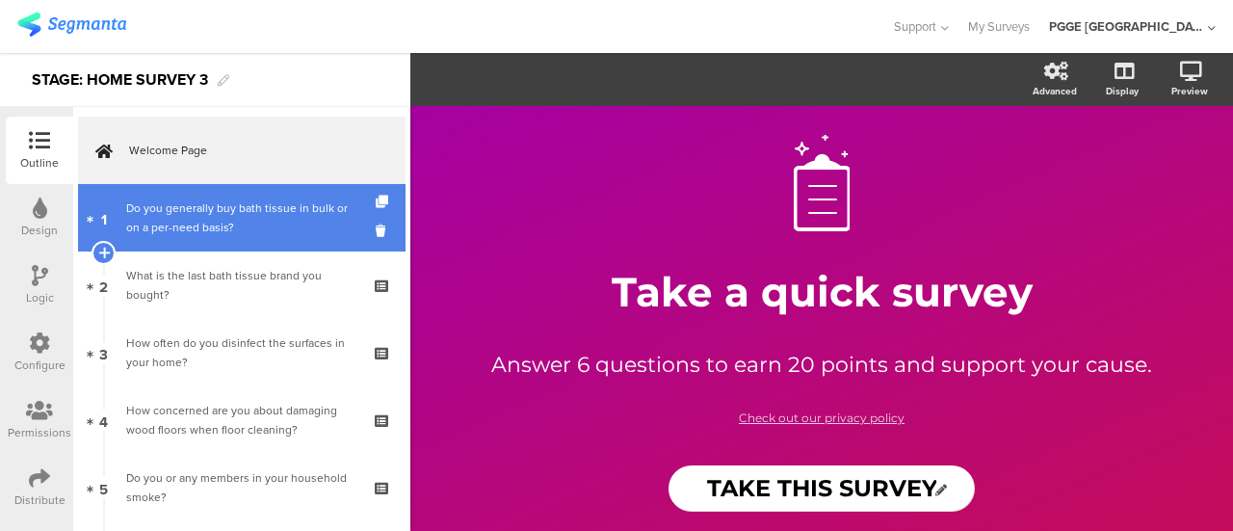  What do you see at coordinates (241, 285) in the screenshot?
I see `div: What is the last bath tissue brand you bought?` at bounding box center [241, 285].